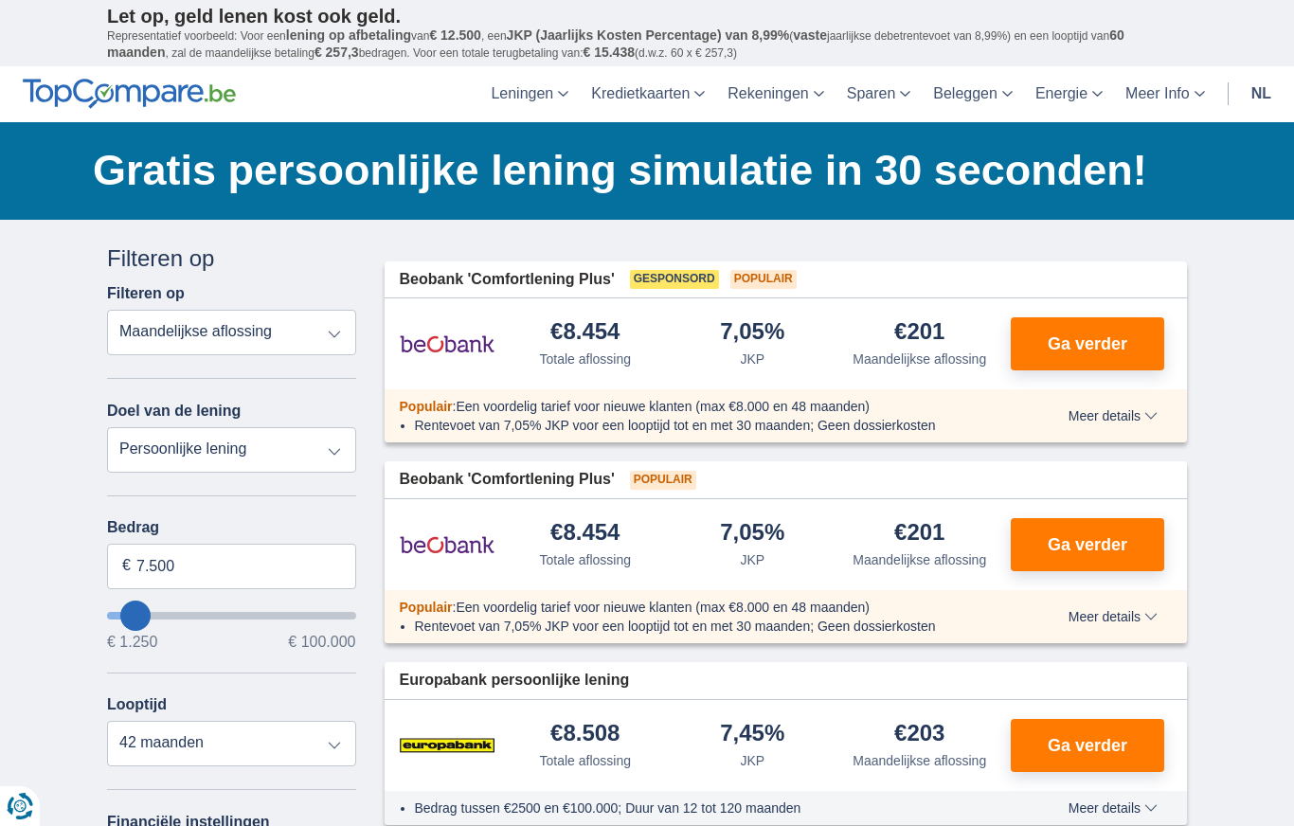  What do you see at coordinates (648, 94) in the screenshot?
I see `a: Kredietkaarten` at bounding box center [648, 94].